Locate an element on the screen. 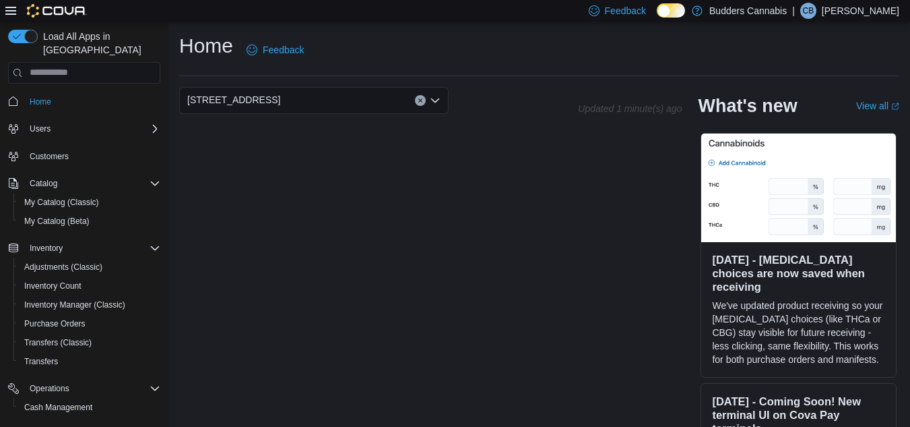  a: Inventory Manager (Classic) is located at coordinates (75, 305).